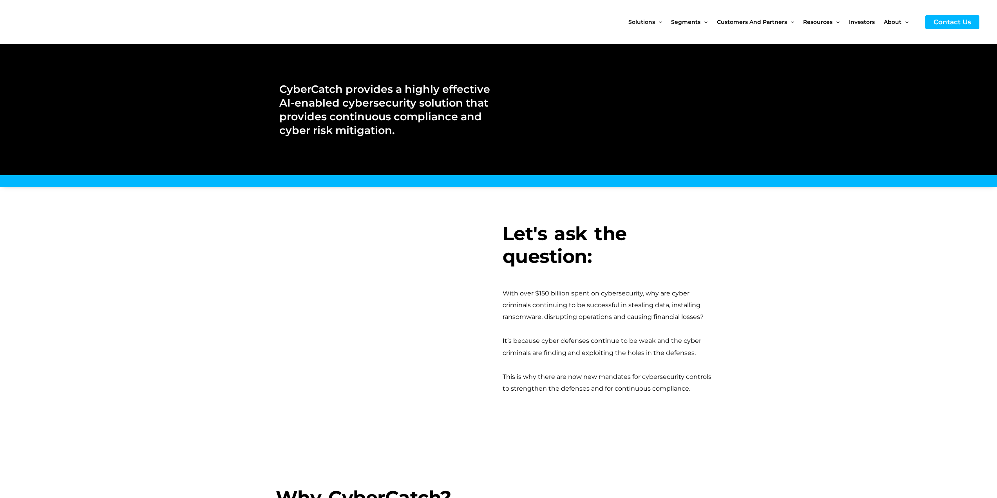  I want to click on span: Customers and Partners, so click(752, 22).